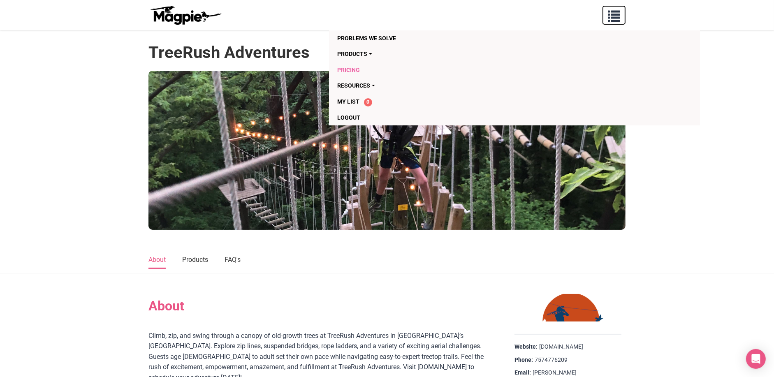  I want to click on img: TreeRush Adventures banner, so click(387, 150).